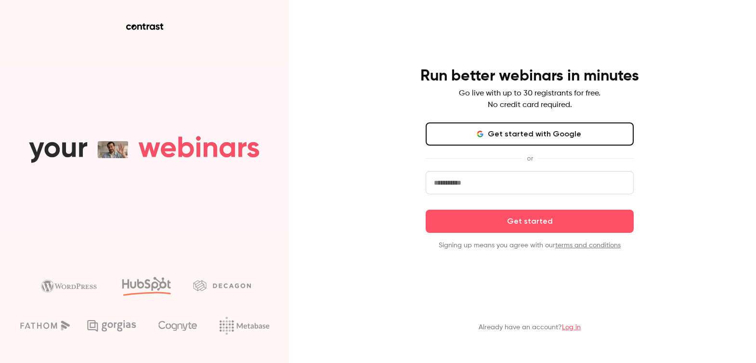  What do you see at coordinates (571, 327) in the screenshot?
I see `a: Log in` at bounding box center [571, 327].